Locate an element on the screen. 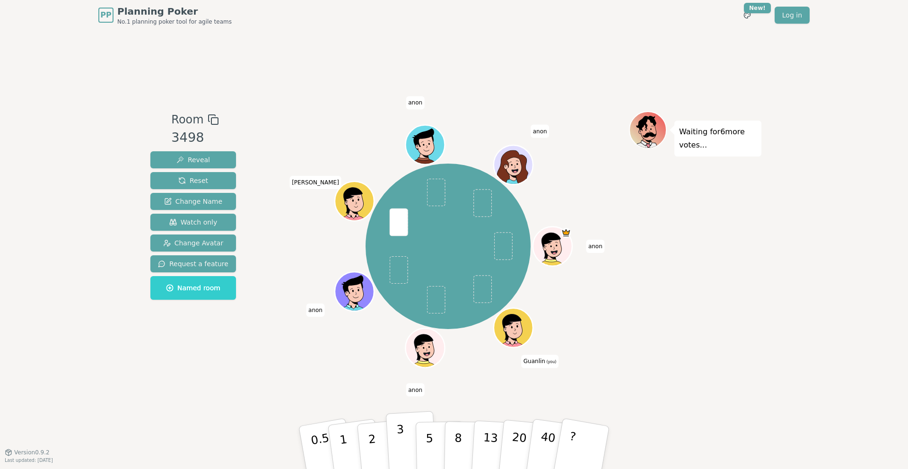 The image size is (908, 469). a: PPPlanning PokerNo.1 planning poker tool for agile teams is located at coordinates (165, 15).